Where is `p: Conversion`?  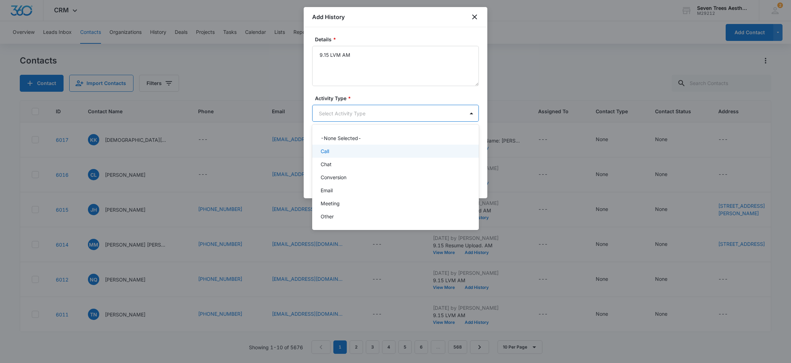
p: Conversion is located at coordinates (333, 177).